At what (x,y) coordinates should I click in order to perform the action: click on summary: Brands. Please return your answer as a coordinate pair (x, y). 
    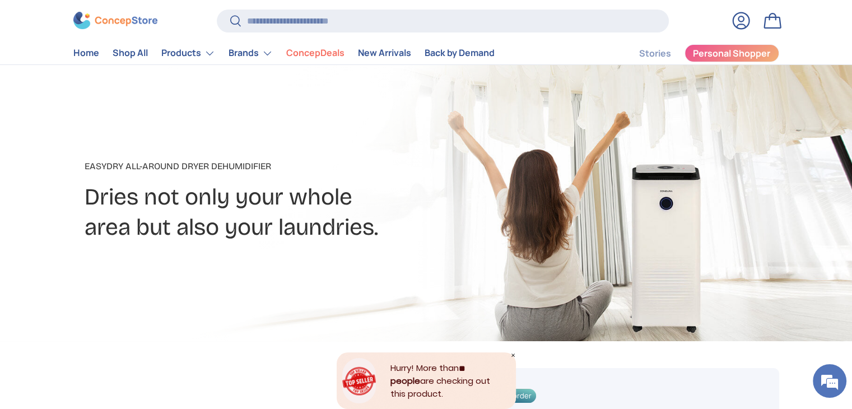
    Looking at the image, I should click on (250, 53).